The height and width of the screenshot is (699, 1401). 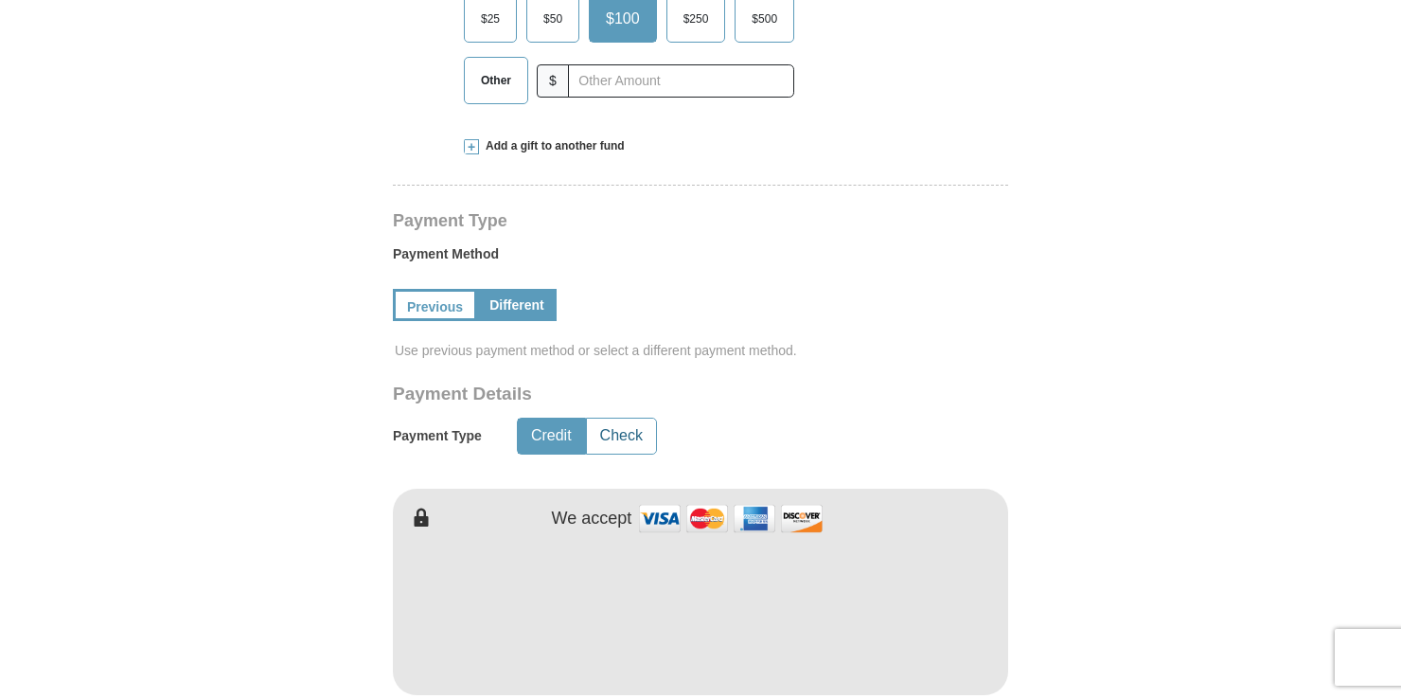 What do you see at coordinates (553, 19) in the screenshot?
I see `span: $50` at bounding box center [553, 19].